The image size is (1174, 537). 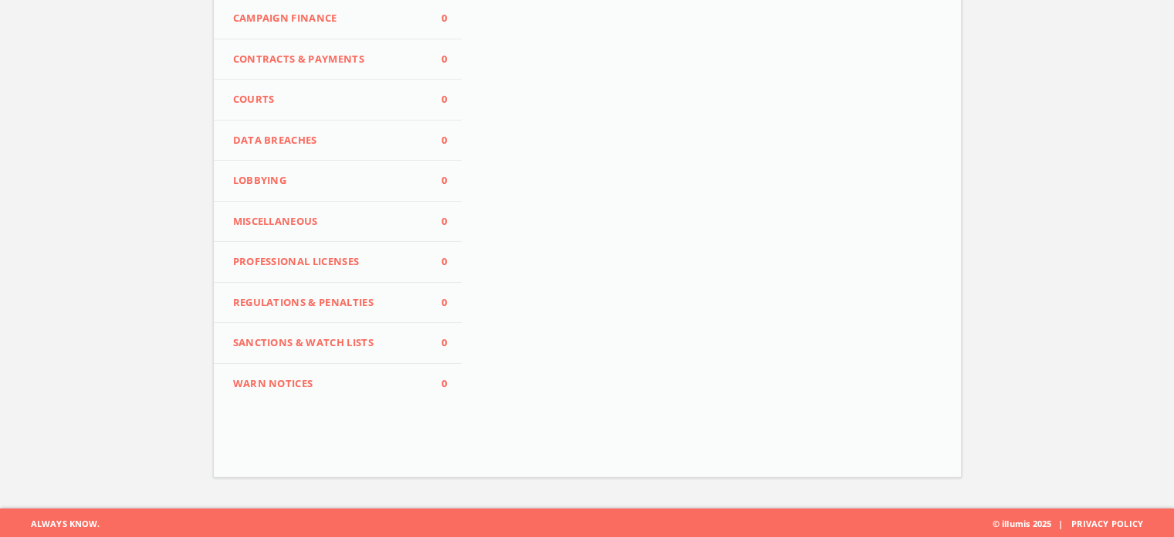 I want to click on span: Professional Licenses, so click(x=329, y=262).